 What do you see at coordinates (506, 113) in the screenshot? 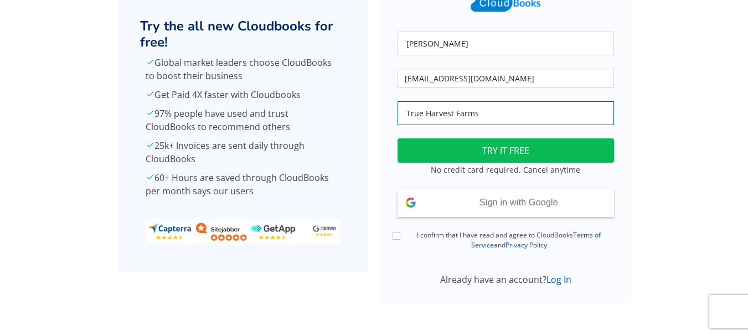
I see `input: Company Name` at bounding box center [506, 113].